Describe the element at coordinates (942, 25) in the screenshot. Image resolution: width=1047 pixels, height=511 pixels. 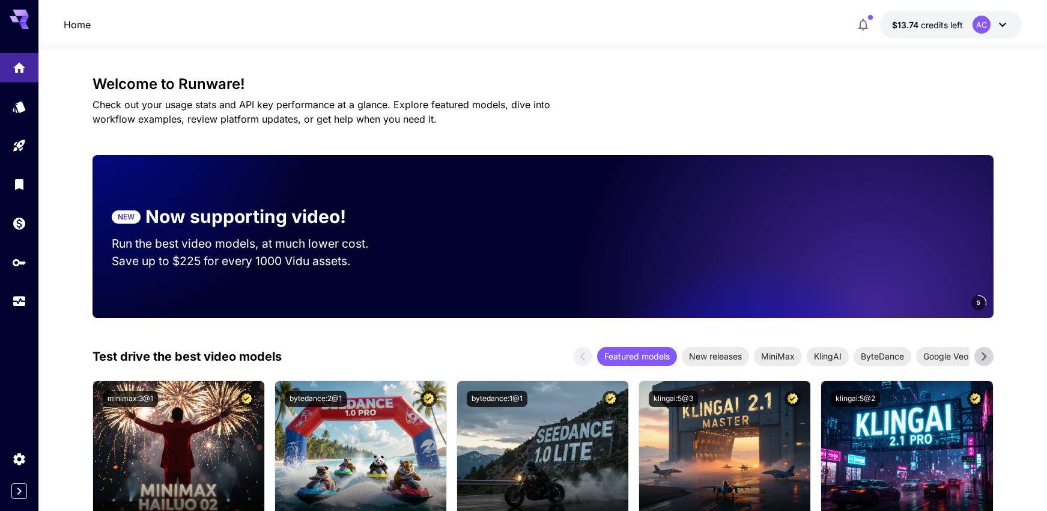
I see `span: credits left` at that location.